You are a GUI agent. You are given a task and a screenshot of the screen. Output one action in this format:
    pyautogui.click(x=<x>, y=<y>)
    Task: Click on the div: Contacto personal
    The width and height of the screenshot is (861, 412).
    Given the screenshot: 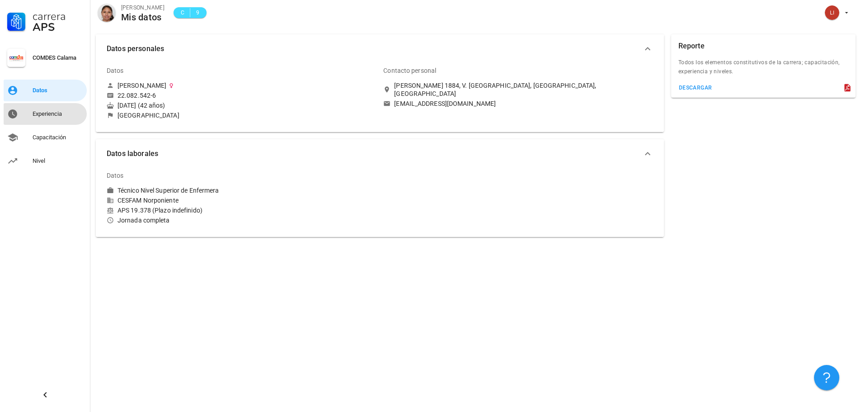 What is the action you would take?
    pyautogui.click(x=409, y=71)
    